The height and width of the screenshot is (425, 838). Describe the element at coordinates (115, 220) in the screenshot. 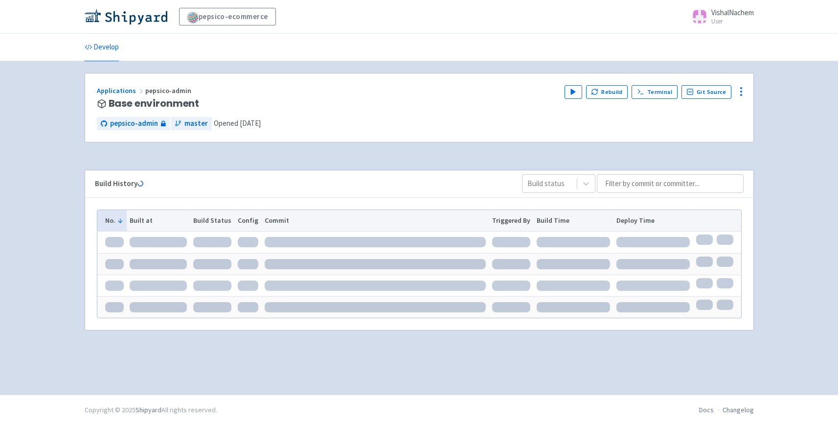

I see `button: No.` at that location.